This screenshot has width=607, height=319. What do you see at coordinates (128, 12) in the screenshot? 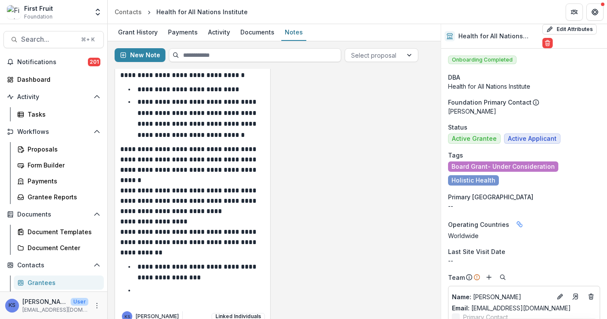
I see `div: Contacts` at bounding box center [128, 12].